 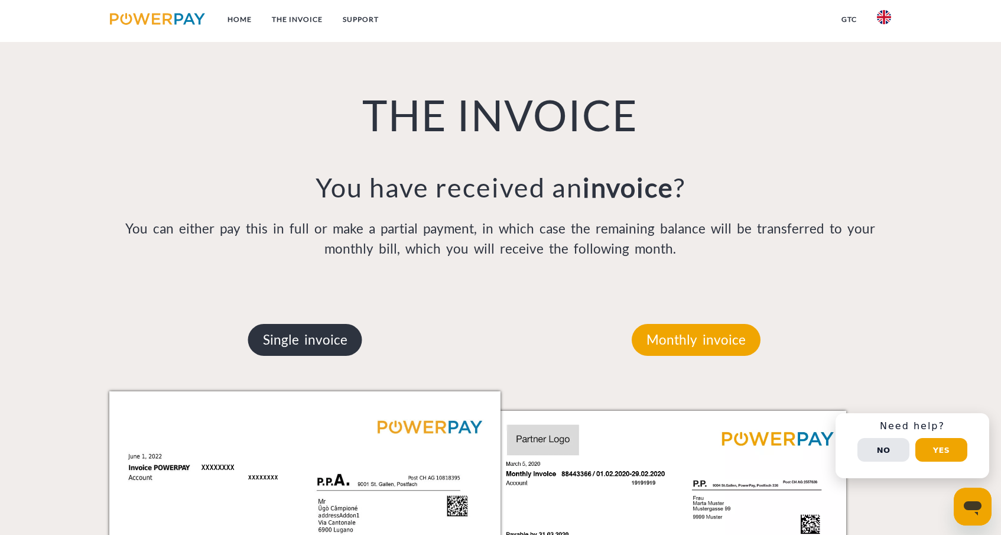 What do you see at coordinates (360, 19) in the screenshot?
I see `a: Support` at bounding box center [360, 19].